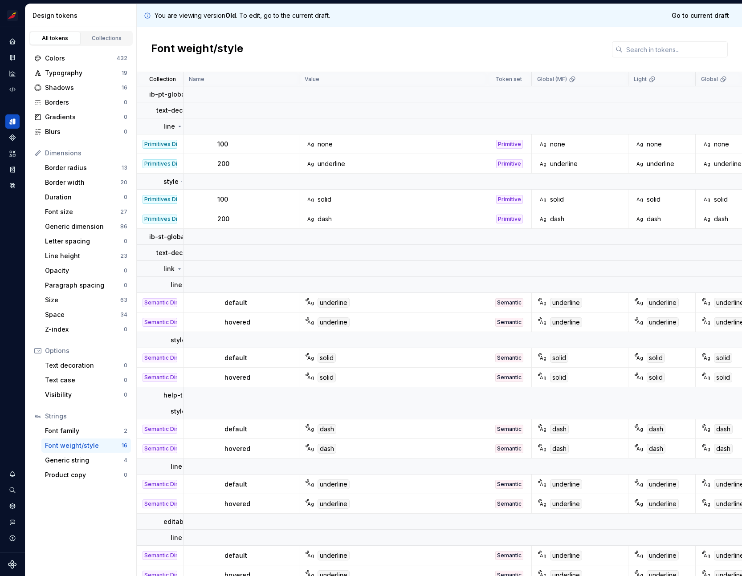 Image resolution: width=742 pixels, height=576 pixels. What do you see at coordinates (558, 144) in the screenshot?
I see `div: none` at bounding box center [558, 144].